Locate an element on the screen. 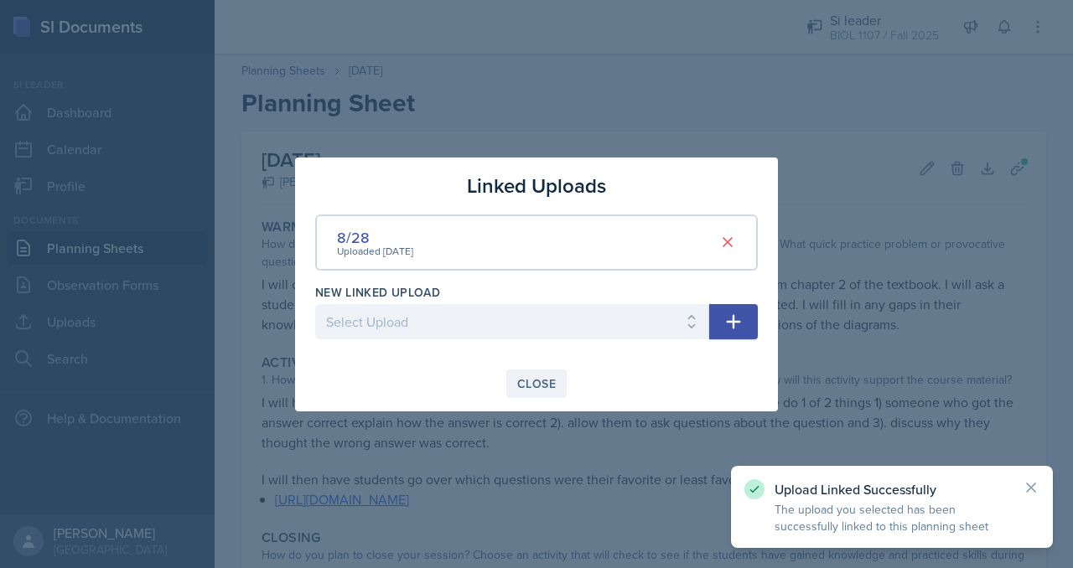  div: Close is located at coordinates (536, 384).